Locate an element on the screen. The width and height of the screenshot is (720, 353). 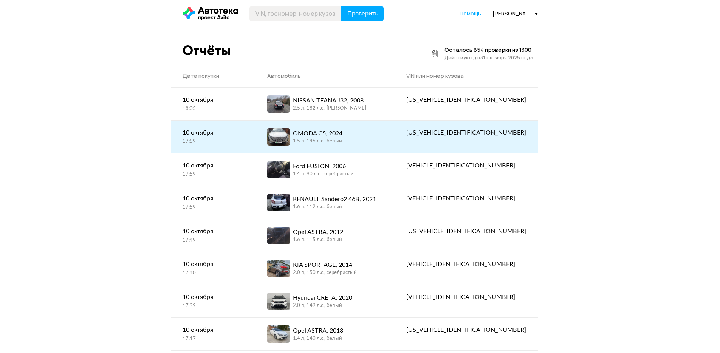
div: OMODA C5, 2024 is located at coordinates (318, 134).